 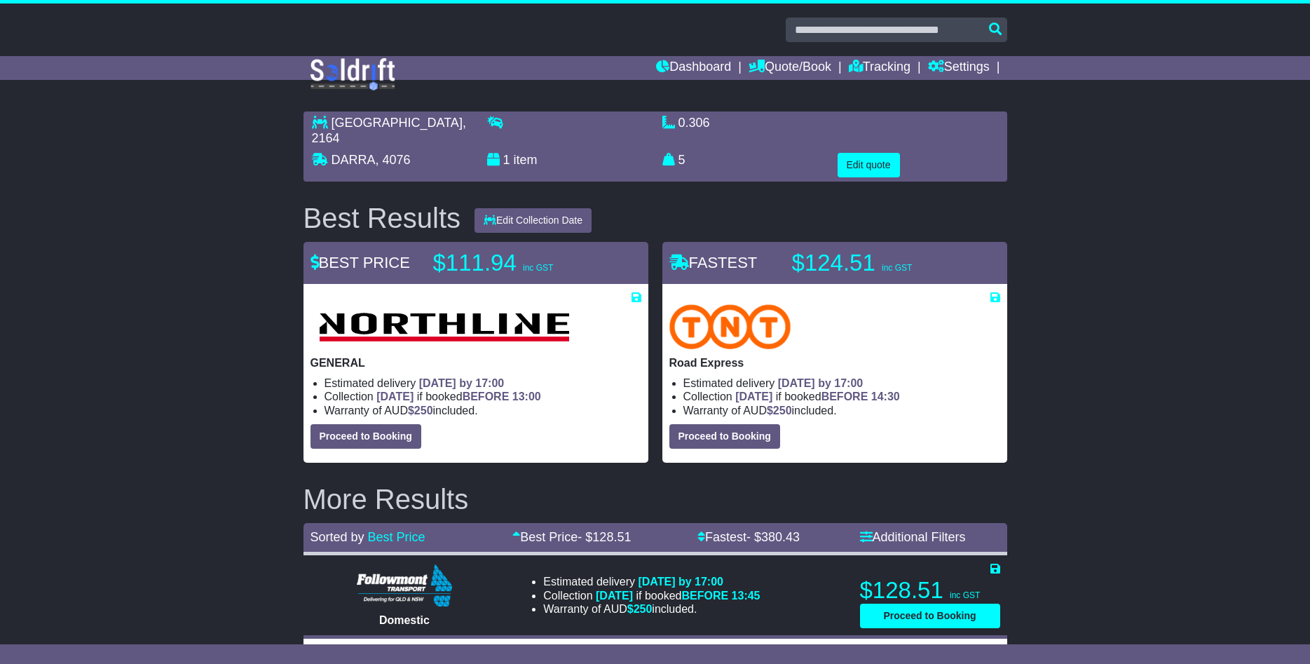 What do you see at coordinates (611, 537) in the screenshot?
I see `span: 128.51` at bounding box center [611, 537].